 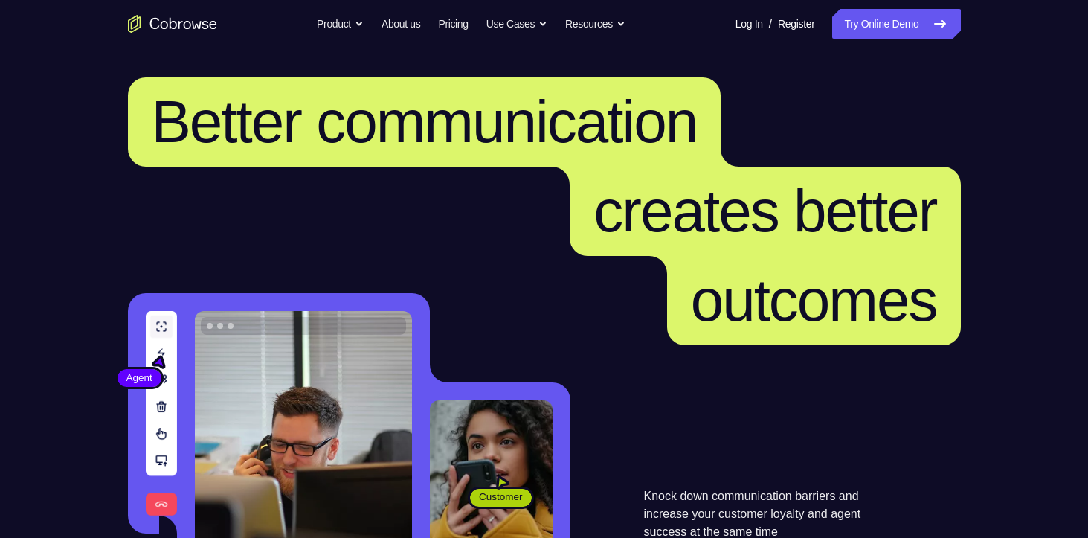 What do you see at coordinates (896, 24) in the screenshot?
I see `a: Try Online Demo` at bounding box center [896, 24].